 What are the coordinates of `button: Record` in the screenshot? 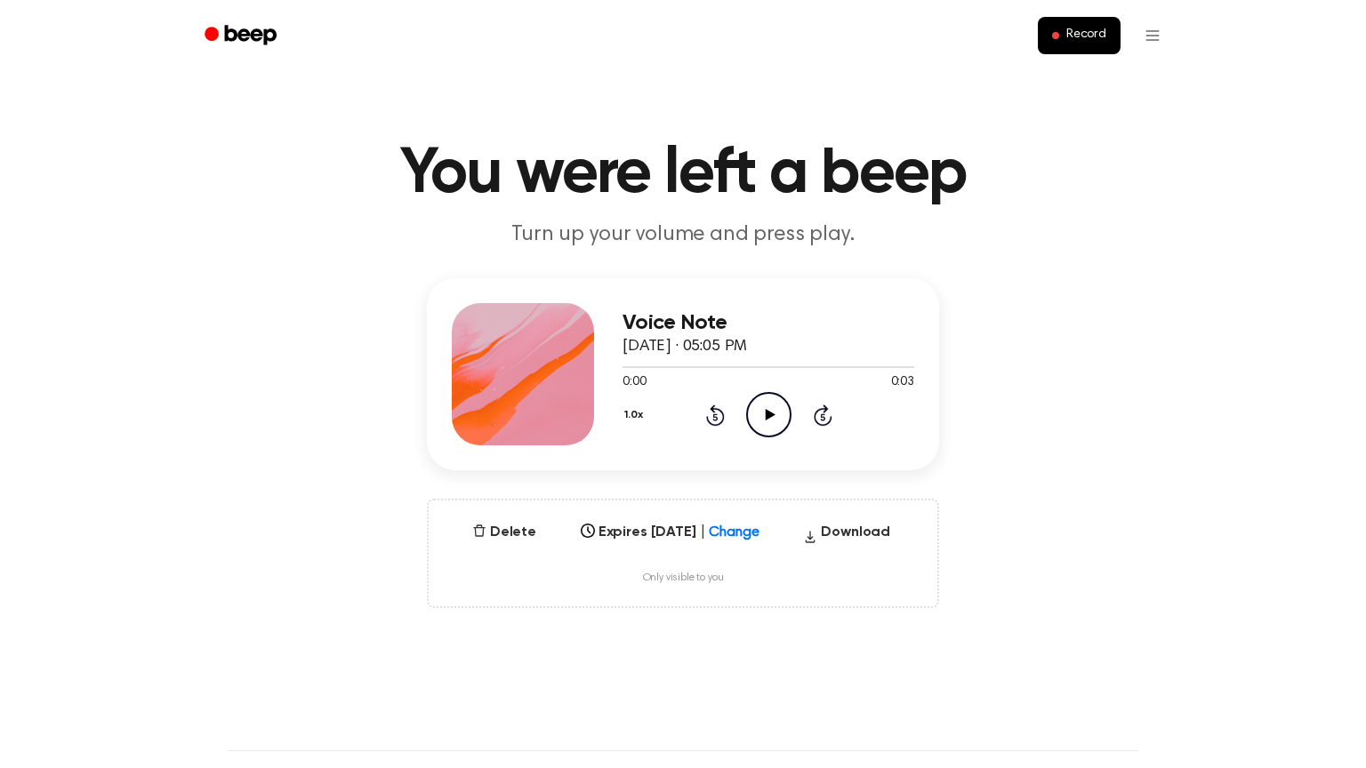 It's located at (1079, 36).